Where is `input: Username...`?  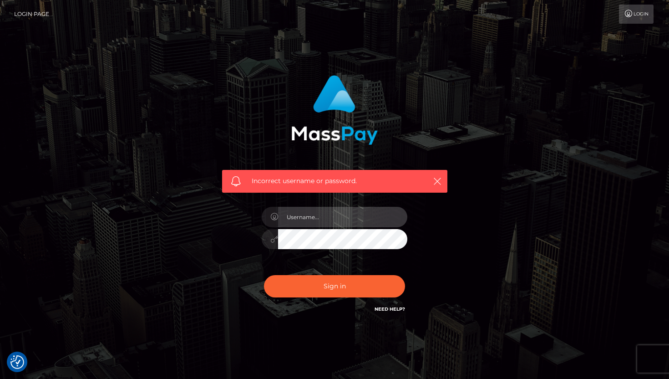
input: Username... is located at coordinates (343, 217).